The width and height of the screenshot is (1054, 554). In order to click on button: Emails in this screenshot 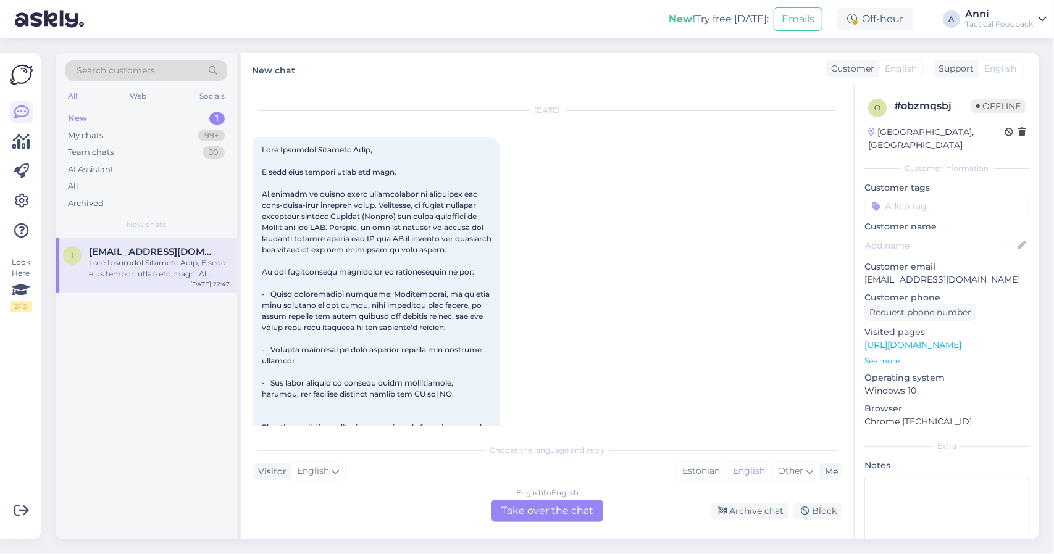, I will do `click(798, 19)`.